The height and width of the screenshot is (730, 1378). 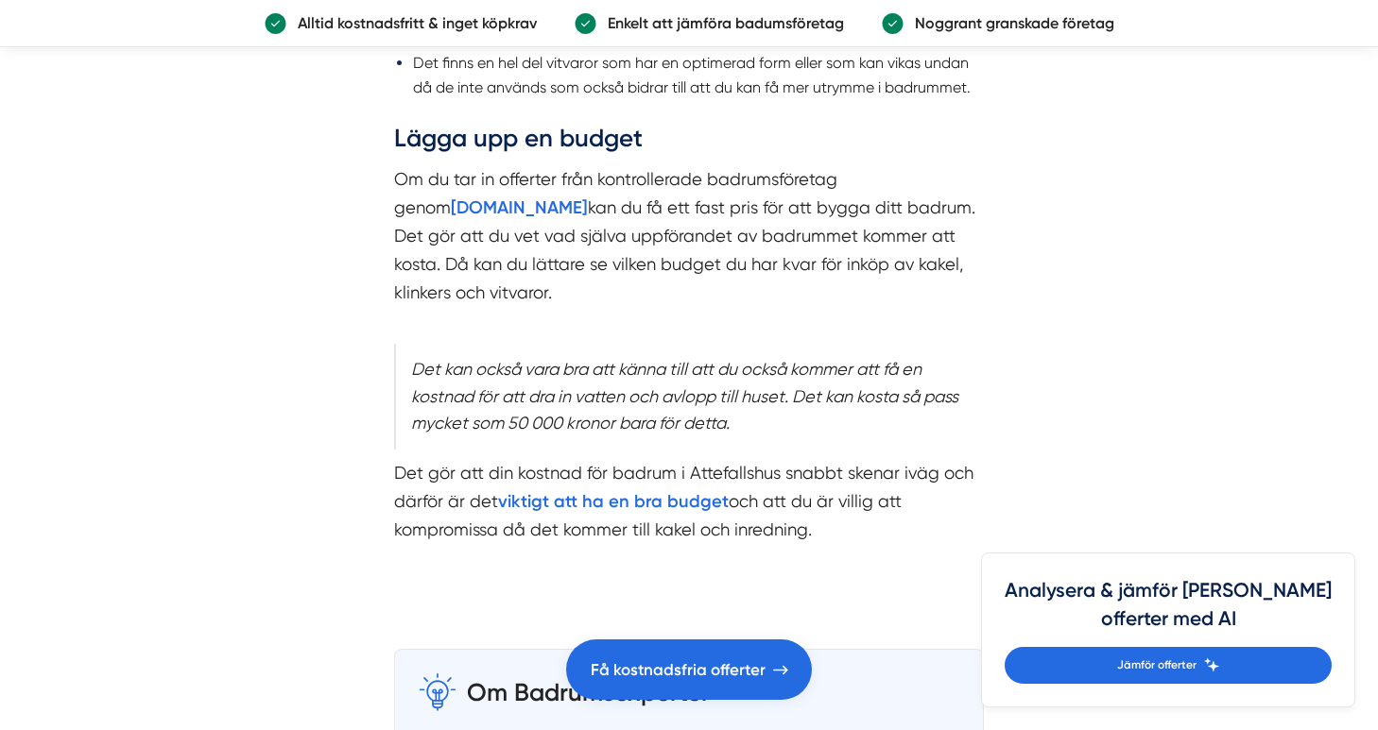 I want to click on a: viktigt att ha en bra budget, so click(x=613, y=501).